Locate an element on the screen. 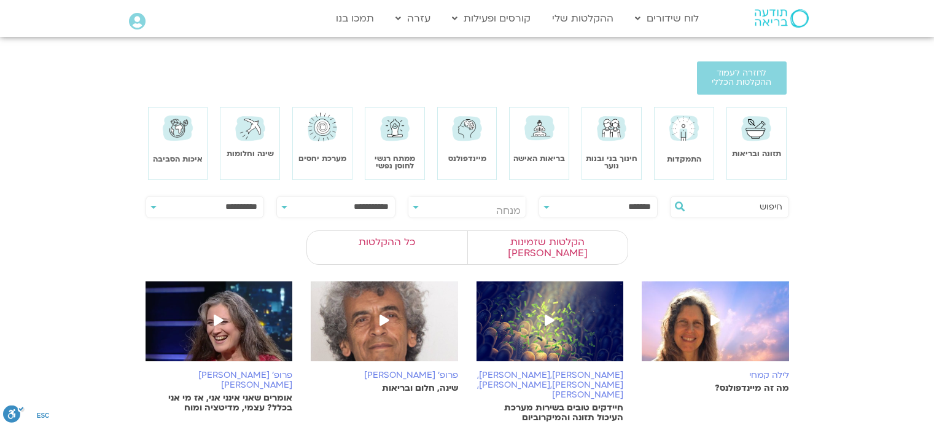  a: קורסים ופעילות is located at coordinates (491, 18).